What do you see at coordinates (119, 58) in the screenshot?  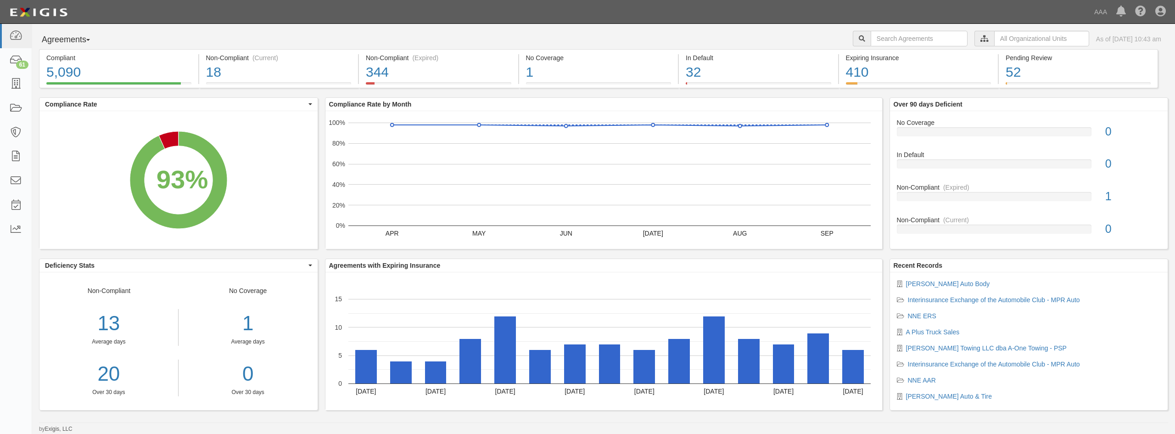 I see `div: Compliant` at bounding box center [119, 58].